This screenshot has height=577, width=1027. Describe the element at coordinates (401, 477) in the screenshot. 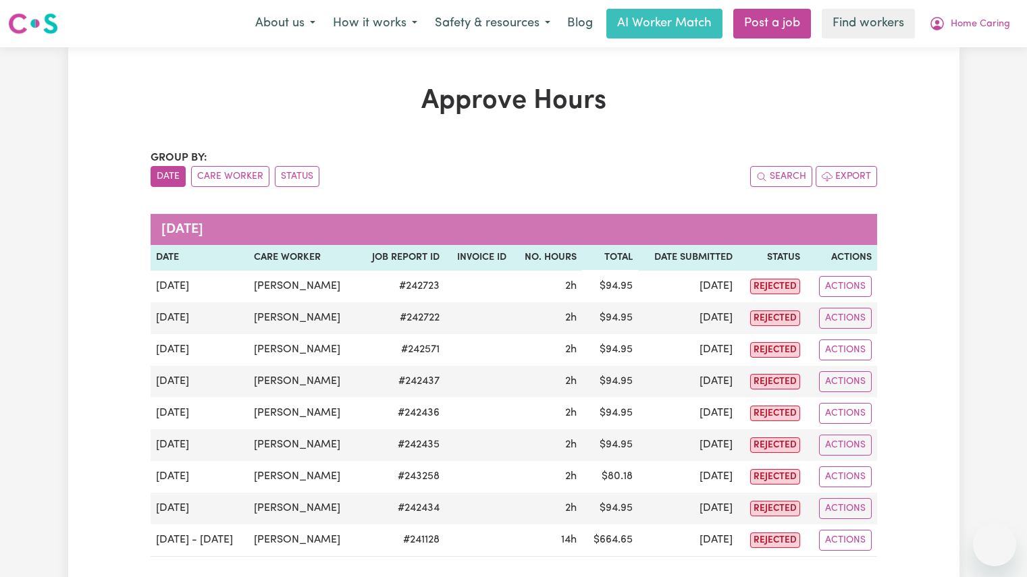

I see `td: # 243258` at that location.